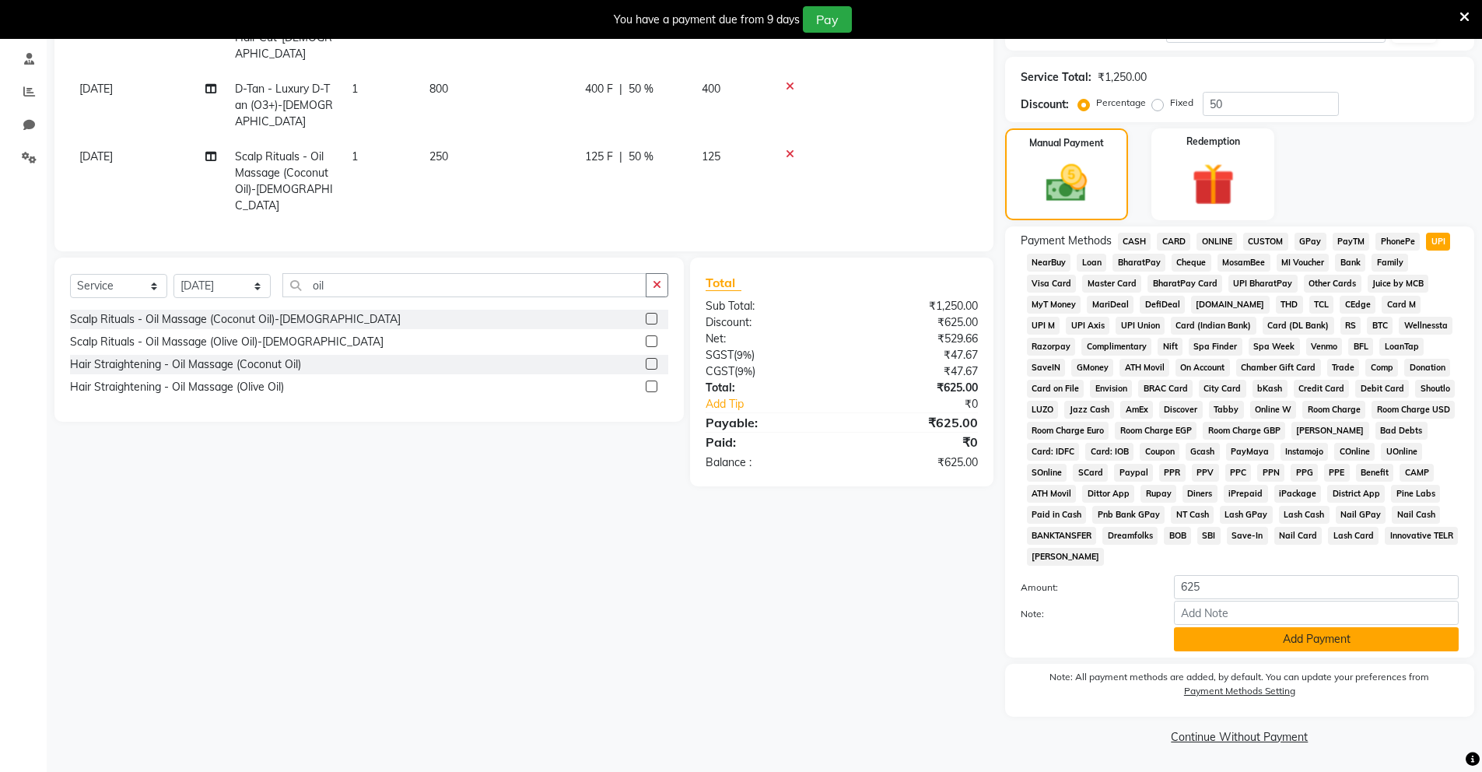 This screenshot has height=772, width=1482. I want to click on span: Gcash, so click(1203, 451).